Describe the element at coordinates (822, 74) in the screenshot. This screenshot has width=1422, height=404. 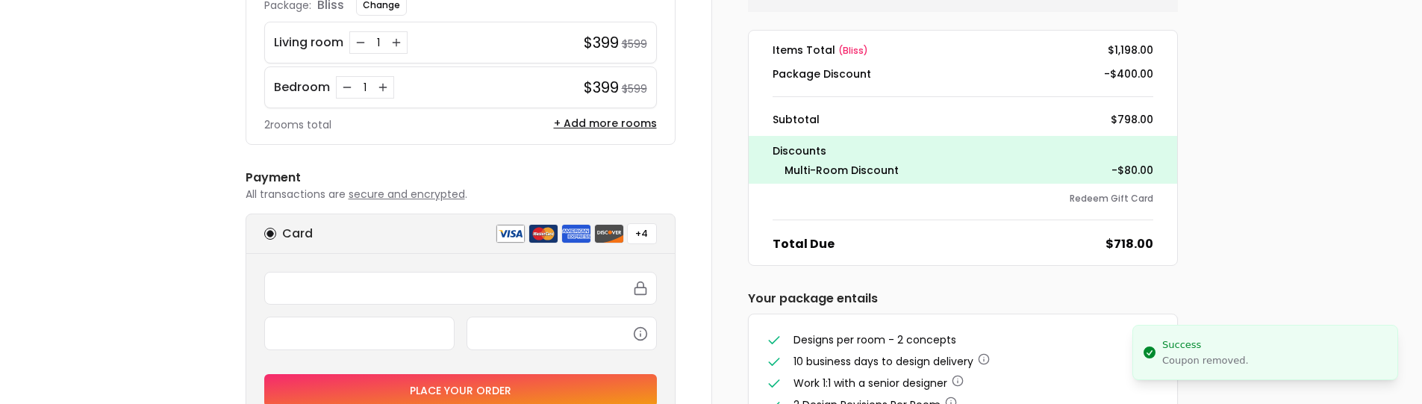
I see `dt: Package Discount` at that location.